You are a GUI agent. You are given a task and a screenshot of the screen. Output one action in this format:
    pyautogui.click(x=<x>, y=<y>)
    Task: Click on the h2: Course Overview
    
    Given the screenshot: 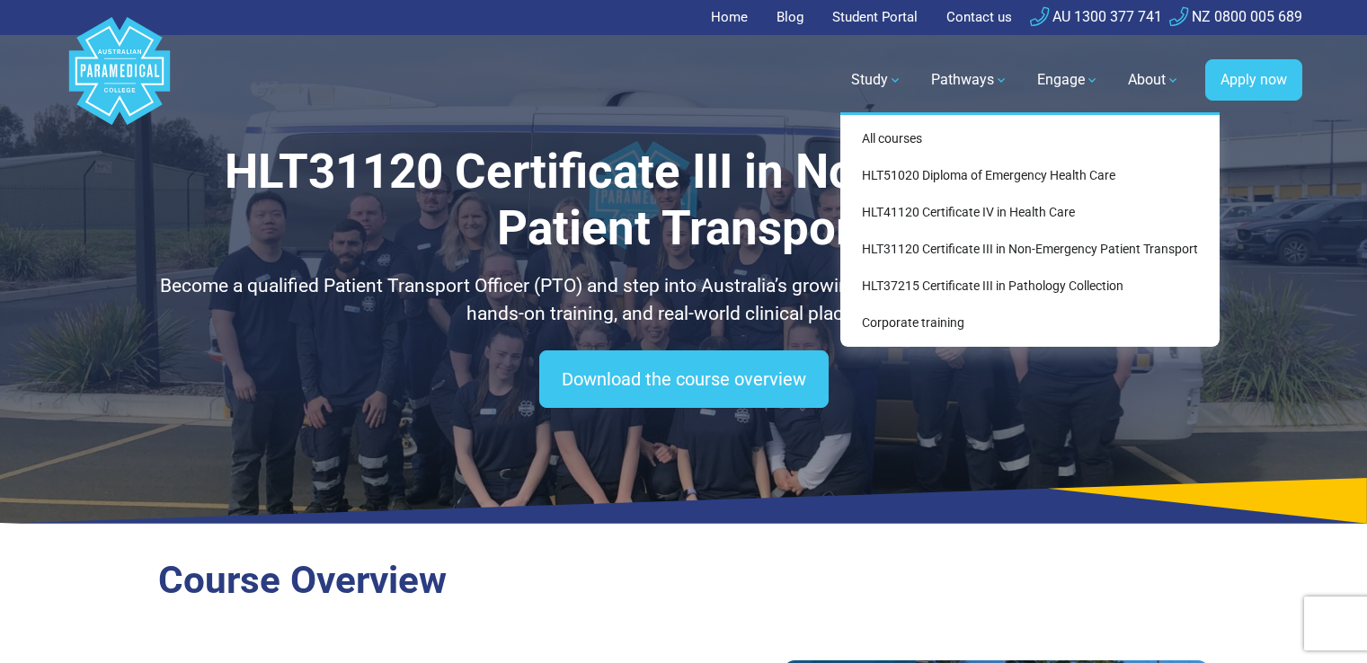 What is the action you would take?
    pyautogui.click(x=684, y=581)
    